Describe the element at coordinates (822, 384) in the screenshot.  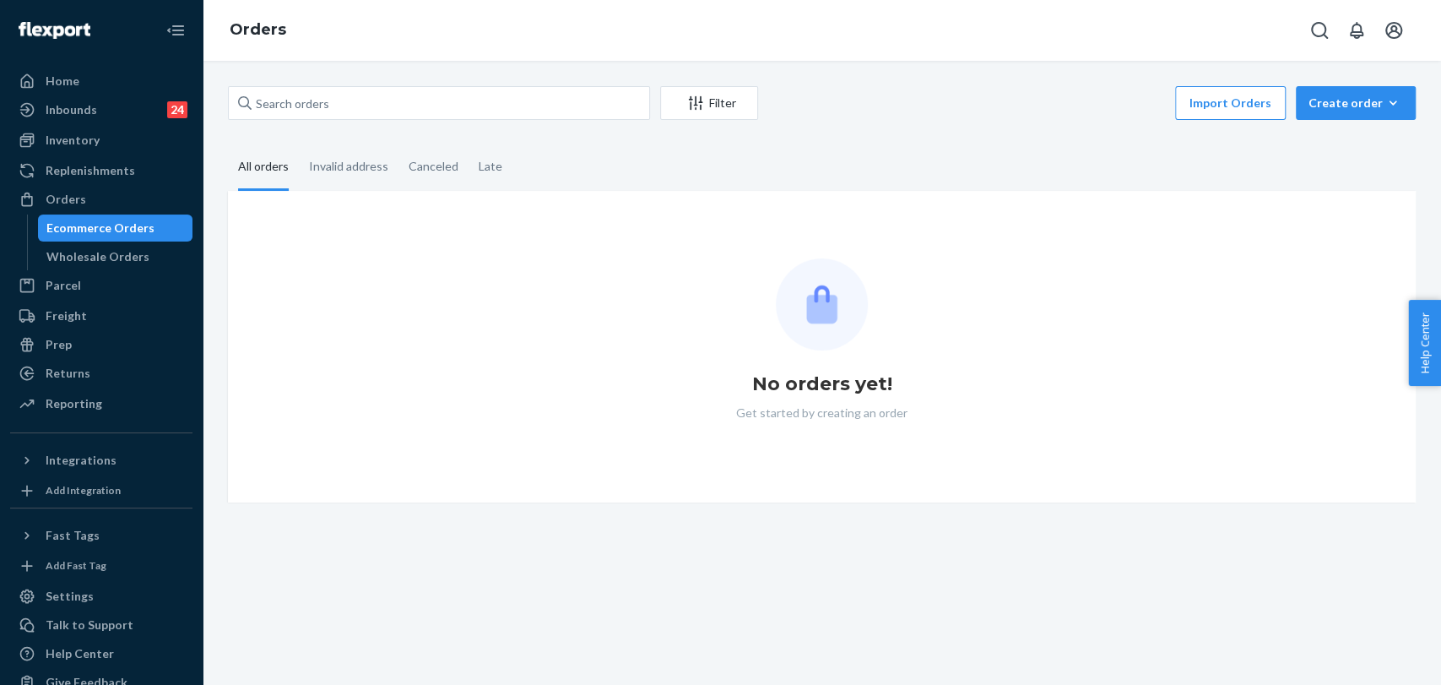
I see `h1: No orders yet!` at that location.